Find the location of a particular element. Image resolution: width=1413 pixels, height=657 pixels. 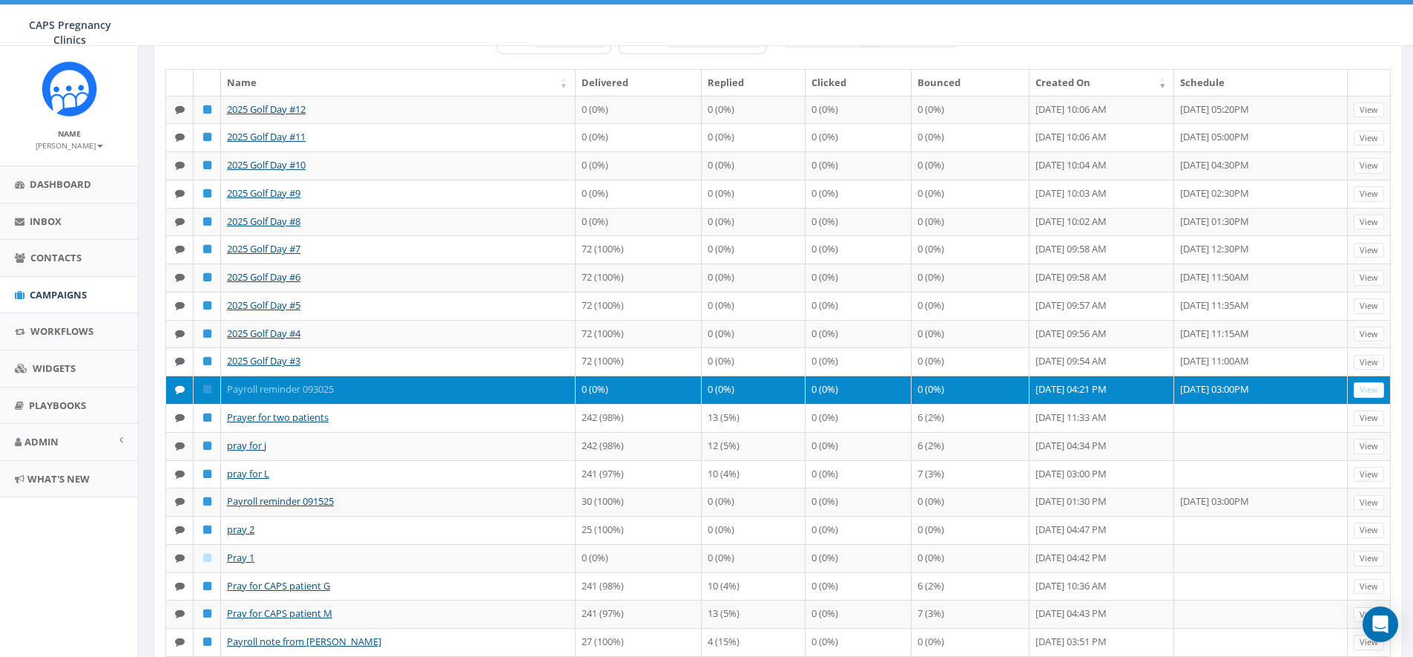

a: 2025 Golf Day #3 is located at coordinates (263, 361).